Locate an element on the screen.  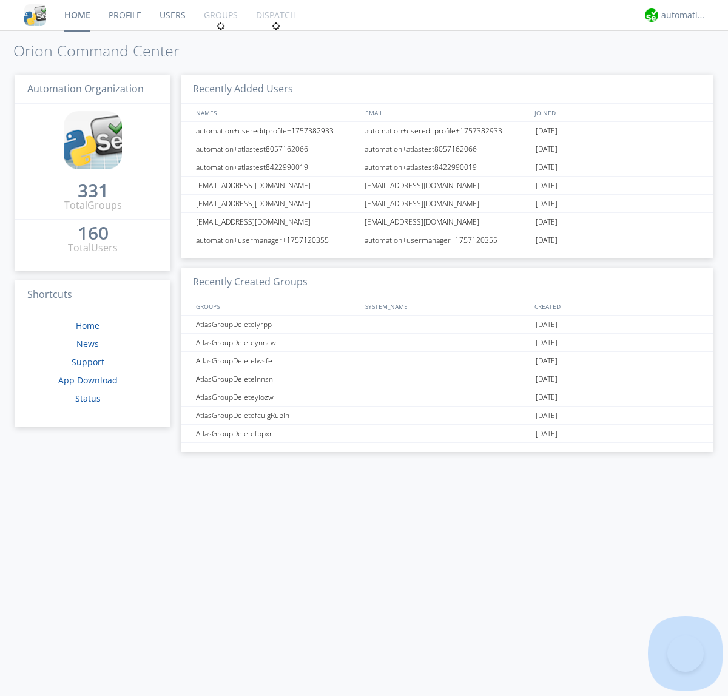
div: AtlasGroupDeletefbpxr is located at coordinates (277, 433).